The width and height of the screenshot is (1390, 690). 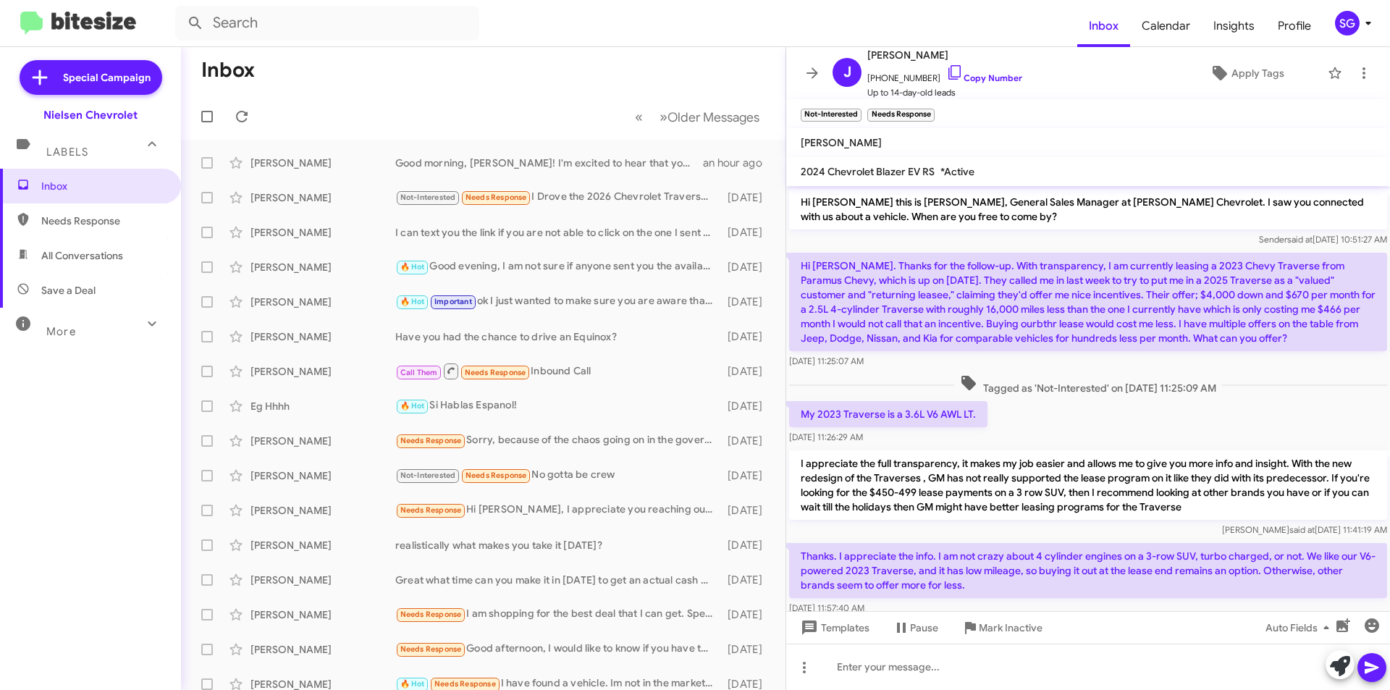 I want to click on span: Templates, so click(x=833, y=628).